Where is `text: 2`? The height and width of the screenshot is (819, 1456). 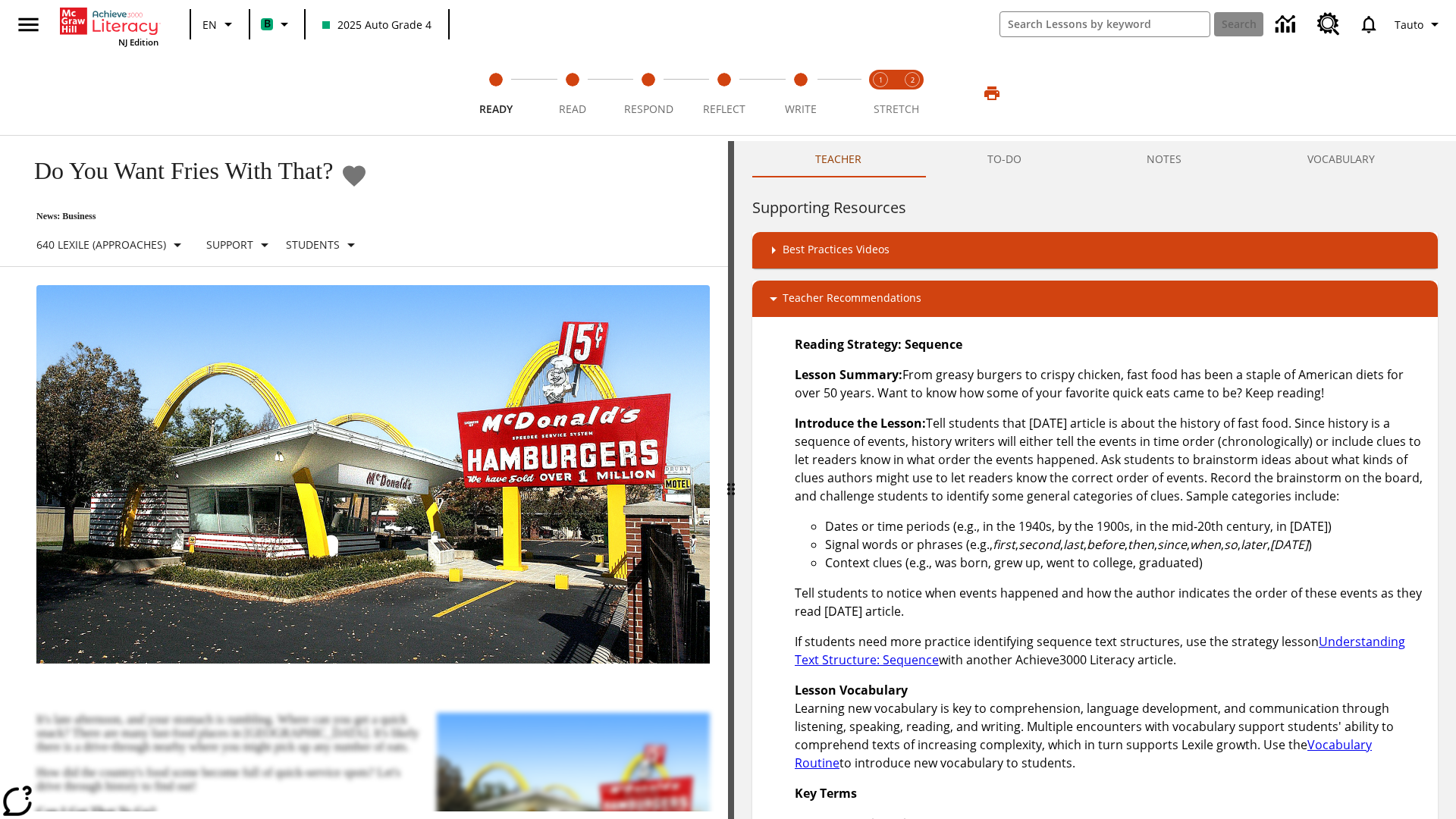
text: 2 is located at coordinates (913, 79).